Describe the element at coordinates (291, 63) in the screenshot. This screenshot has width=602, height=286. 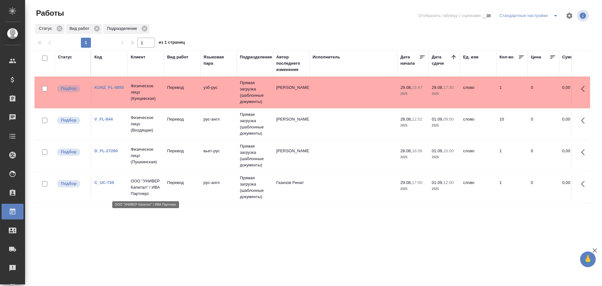
I see `div: Автор последнего изменения` at that location.